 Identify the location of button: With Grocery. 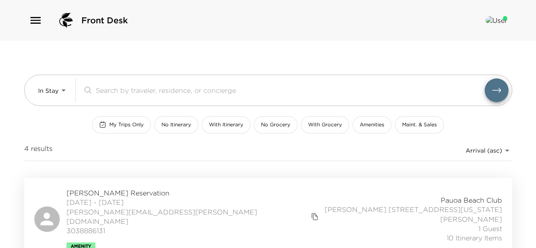
(325, 124).